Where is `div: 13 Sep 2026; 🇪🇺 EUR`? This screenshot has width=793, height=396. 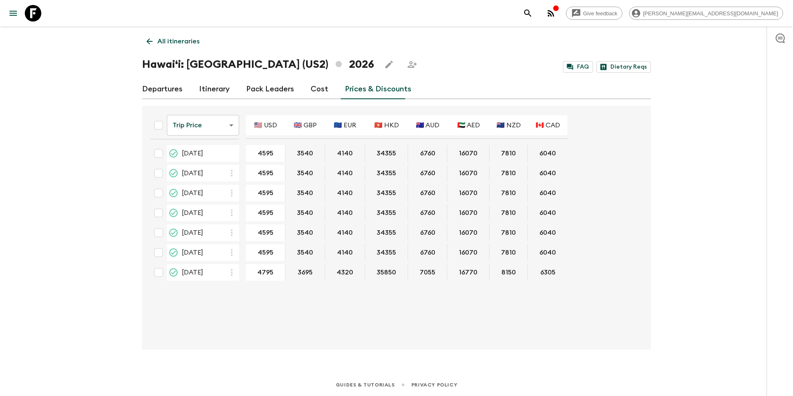 div: 13 Sep 2026; 🇪🇺 EUR is located at coordinates (345, 233).